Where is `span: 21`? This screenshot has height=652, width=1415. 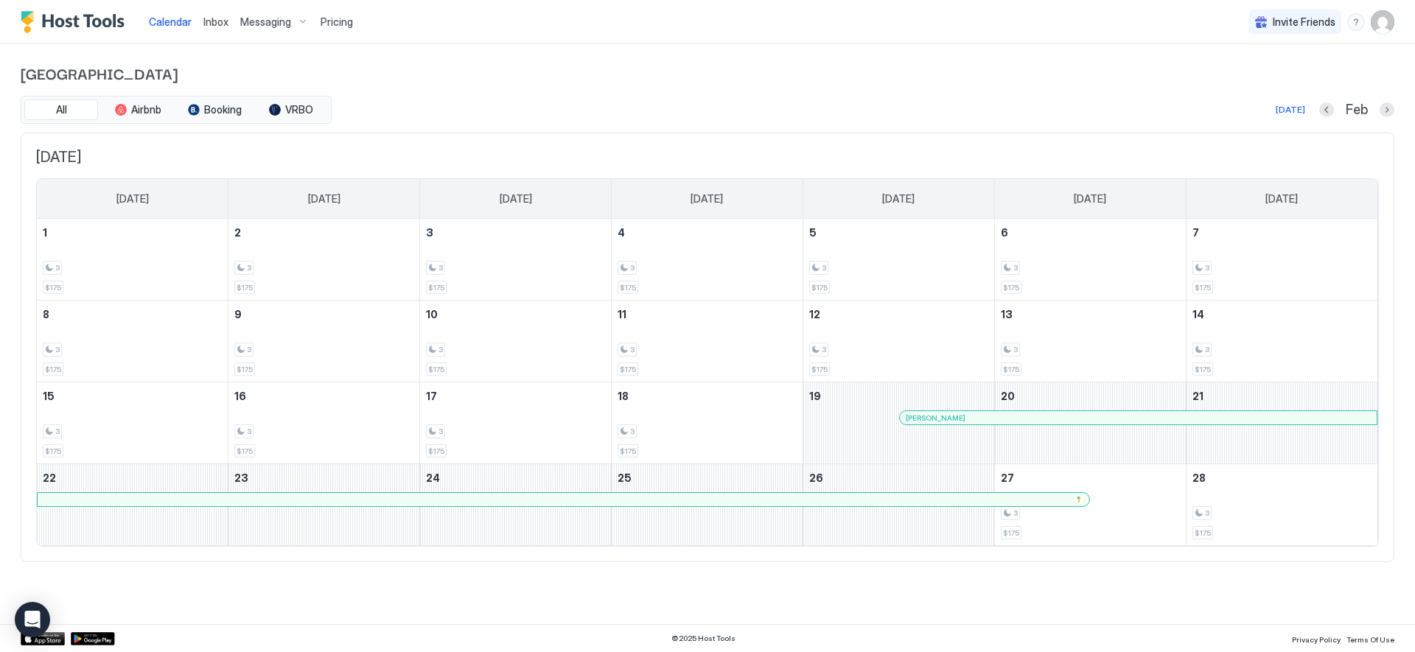 span: 21 is located at coordinates (1198, 396).